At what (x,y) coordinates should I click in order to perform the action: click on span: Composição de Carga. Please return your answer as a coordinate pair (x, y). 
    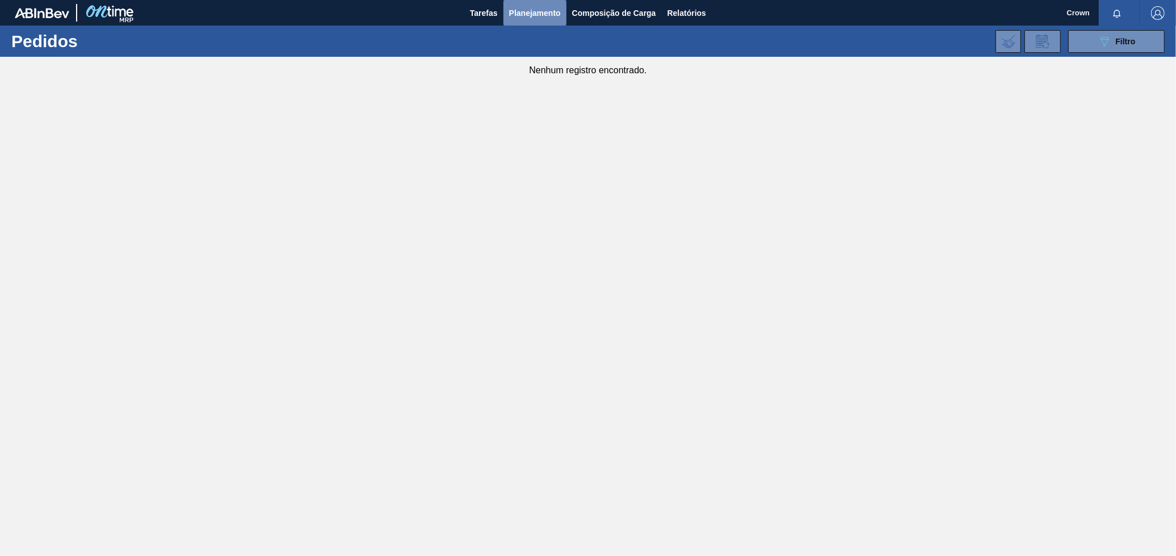
    Looking at the image, I should click on (614, 13).